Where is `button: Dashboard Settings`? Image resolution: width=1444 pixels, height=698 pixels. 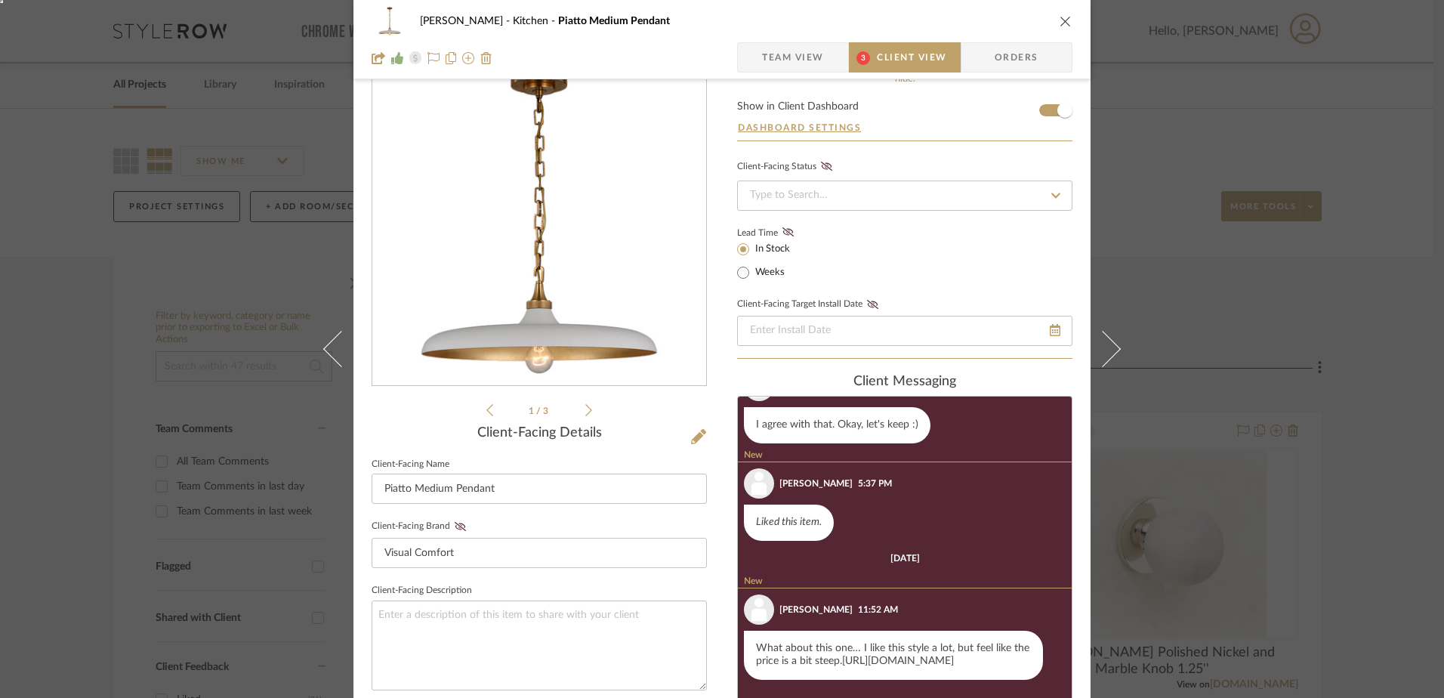 button: Dashboard Settings is located at coordinates (799, 128).